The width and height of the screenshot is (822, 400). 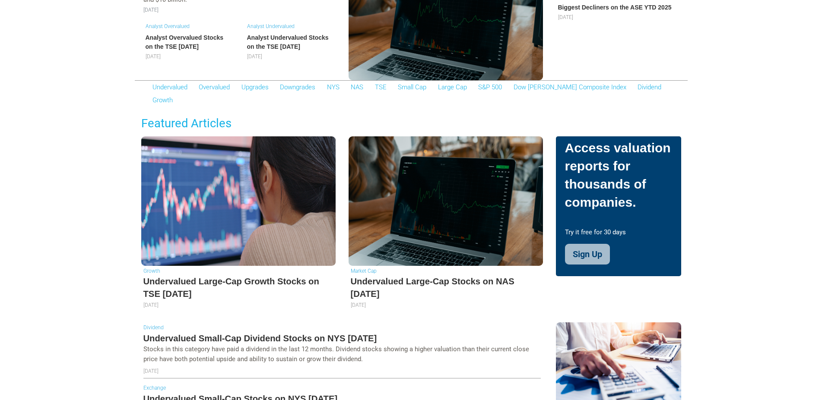 I want to click on a: Downgrades, so click(x=298, y=87).